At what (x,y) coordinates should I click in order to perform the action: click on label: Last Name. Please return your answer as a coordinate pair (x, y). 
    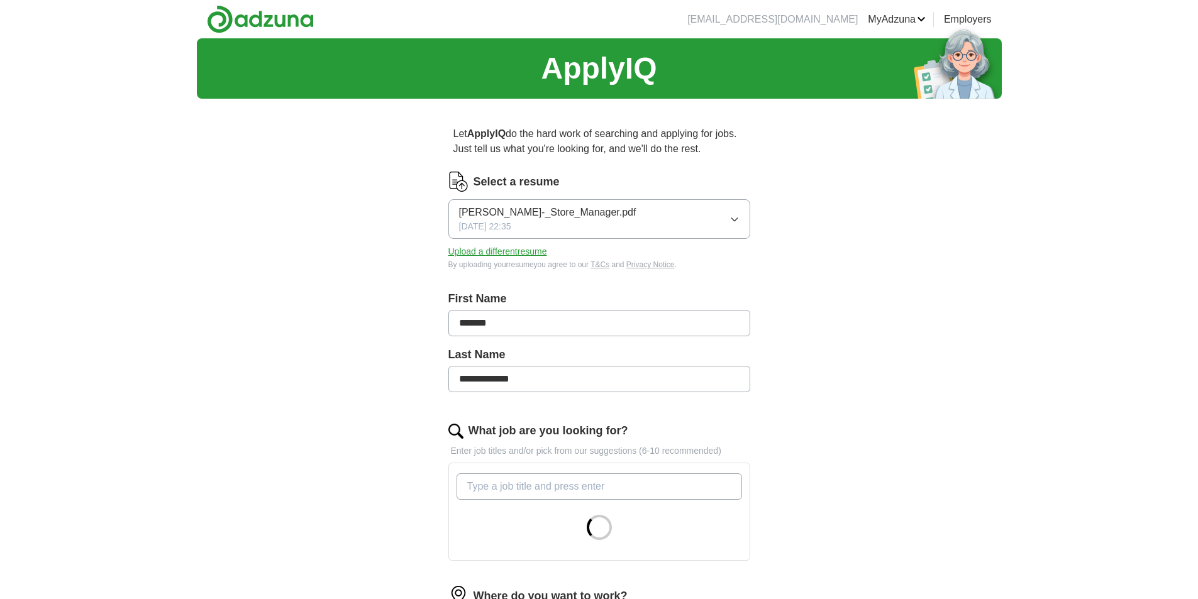
    Looking at the image, I should click on (599, 355).